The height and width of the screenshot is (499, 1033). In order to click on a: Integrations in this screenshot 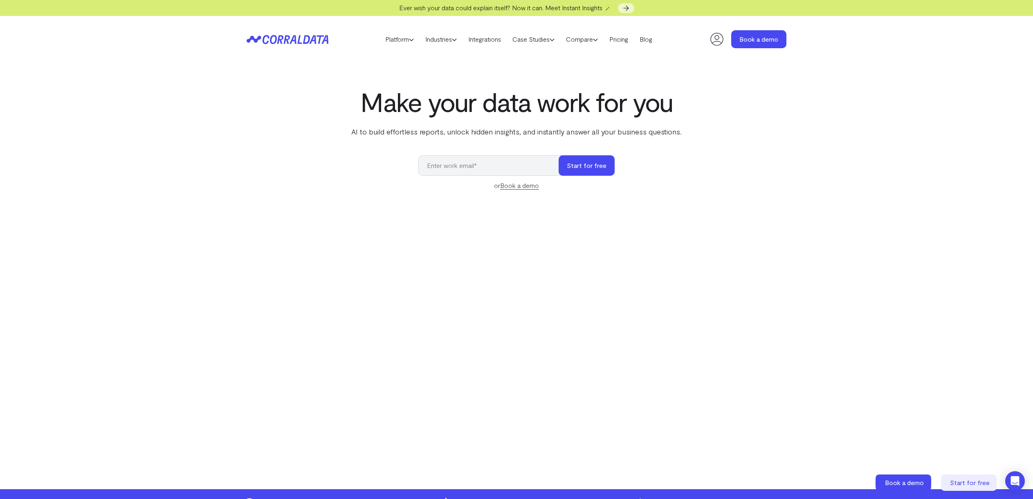, I will do `click(485, 39)`.